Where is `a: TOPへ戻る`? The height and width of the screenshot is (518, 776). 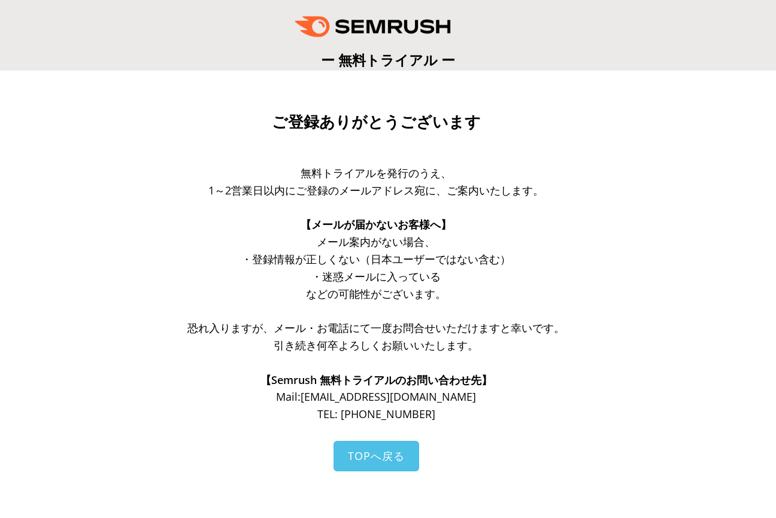 a: TOPへ戻る is located at coordinates (376, 456).